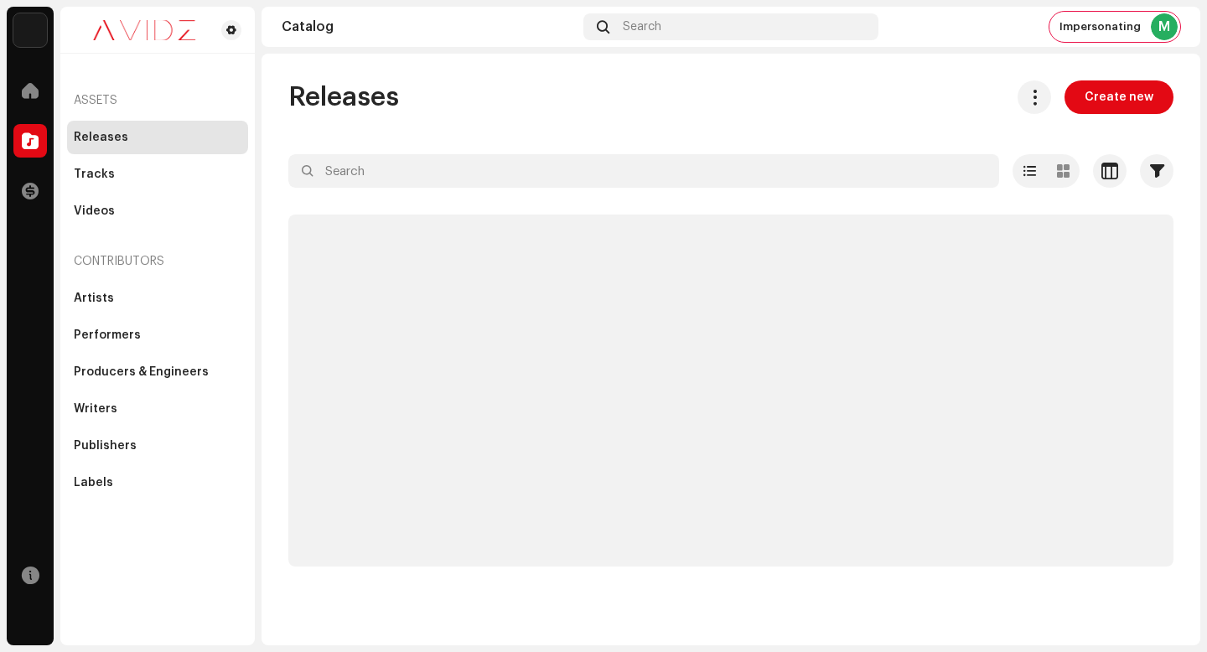 This screenshot has width=1207, height=652. Describe the element at coordinates (158, 446) in the screenshot. I see `re-m-nav-item: Publishers` at that location.